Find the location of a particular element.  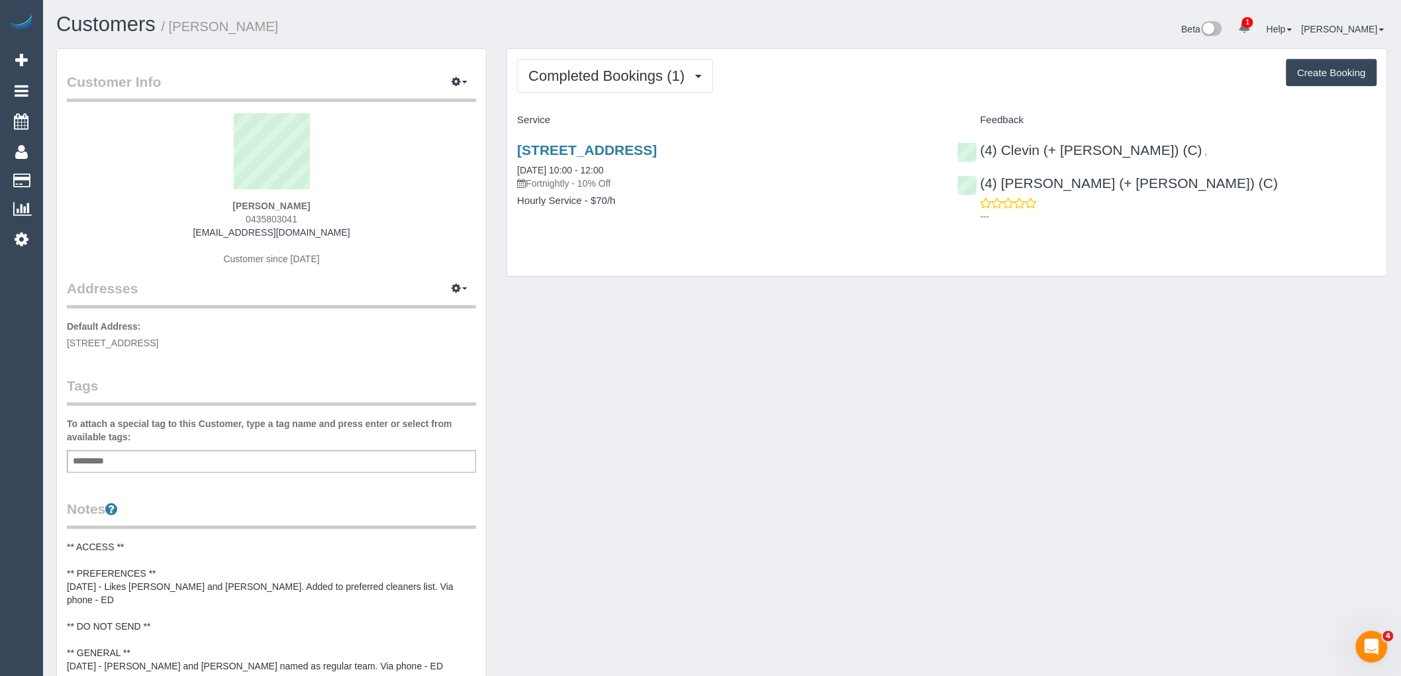

a: Customers is located at coordinates (106, 24).